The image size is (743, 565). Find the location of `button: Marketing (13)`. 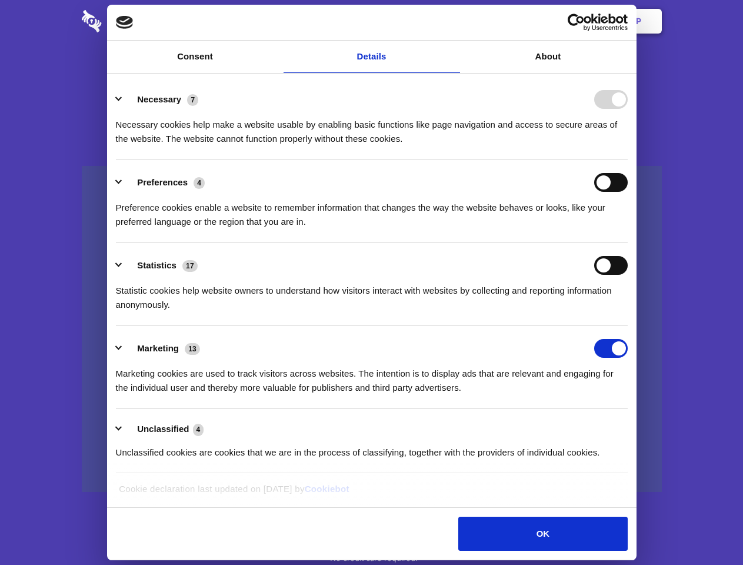

button: Marketing (13) is located at coordinates (162, 348).